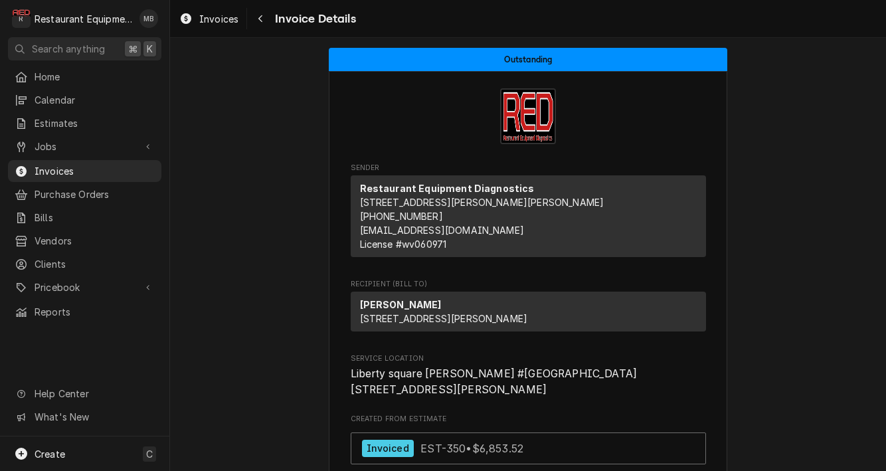 The height and width of the screenshot is (471, 886). What do you see at coordinates (528, 448) in the screenshot?
I see `a: View Estimate` at bounding box center [528, 448].